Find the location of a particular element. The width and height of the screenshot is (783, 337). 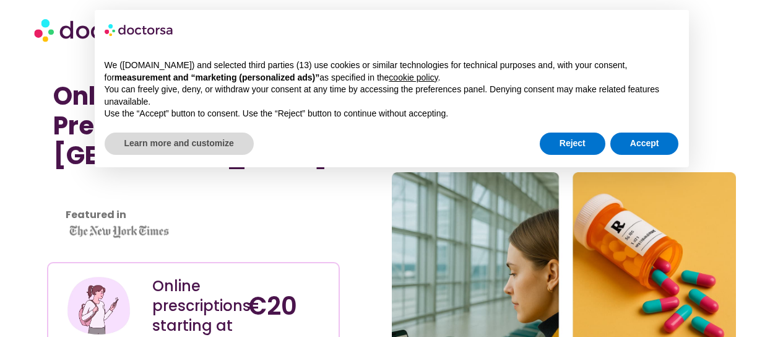

button: Learn more and customize is located at coordinates (179, 144).